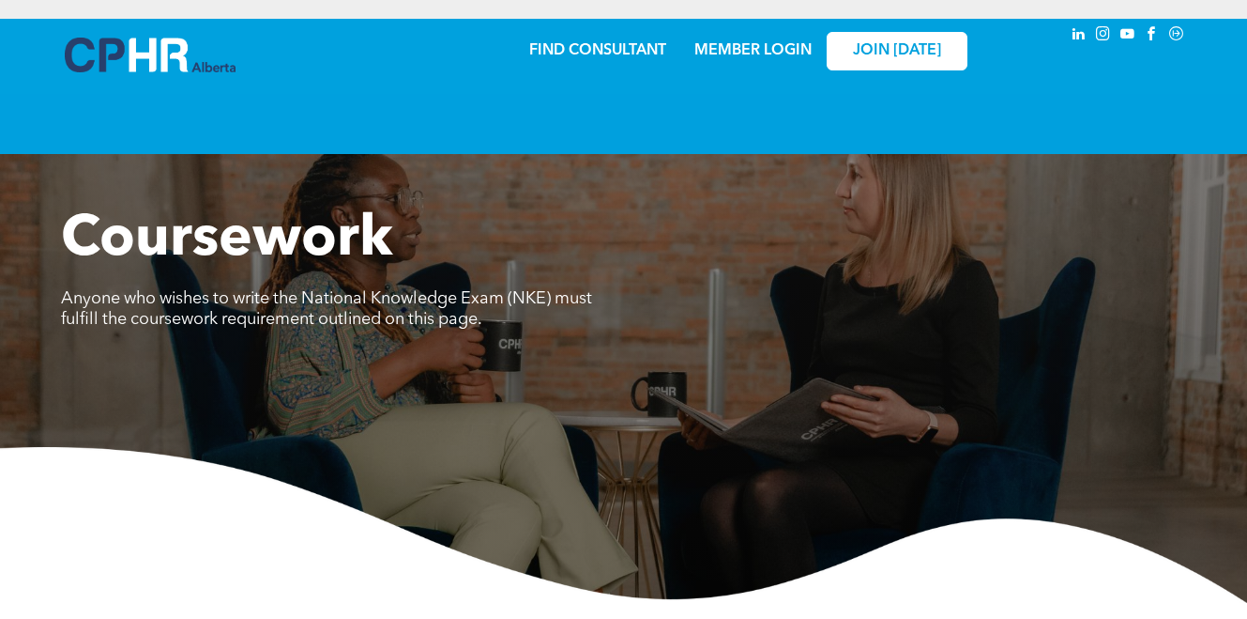 This screenshot has height=619, width=1247. Describe the element at coordinates (227, 240) in the screenshot. I see `span: Coursework` at that location.